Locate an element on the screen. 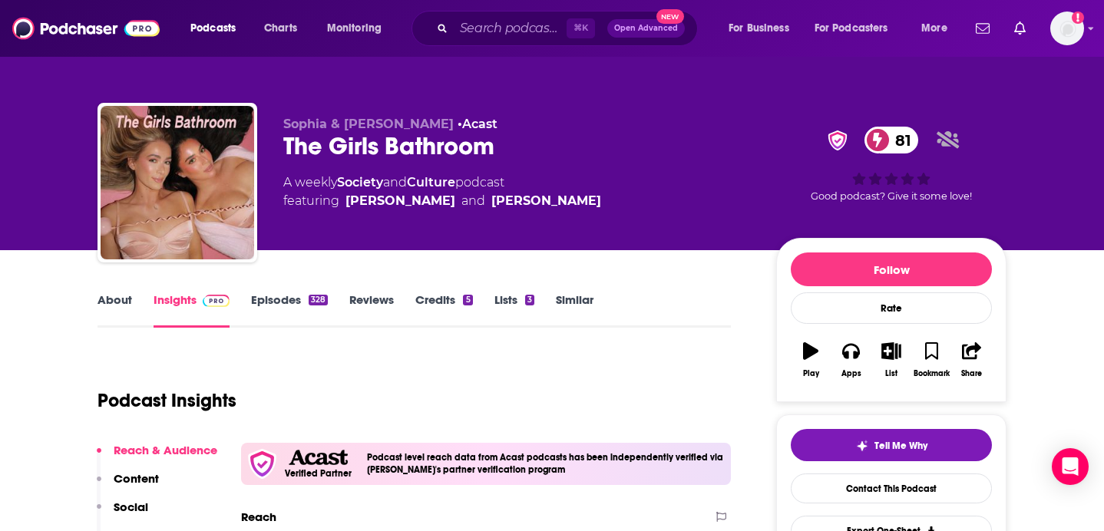 The height and width of the screenshot is (531, 1104). p: Reach & Audience is located at coordinates (165, 450).